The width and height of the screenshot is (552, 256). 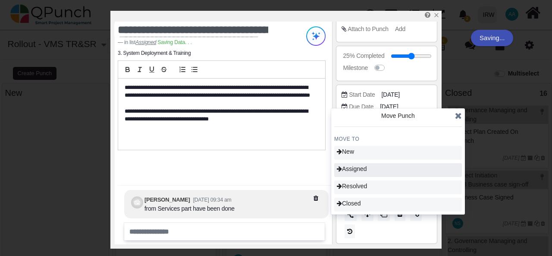 What do you see at coordinates (146, 42) in the screenshot?
I see `cite: Source Title` at bounding box center [146, 42].